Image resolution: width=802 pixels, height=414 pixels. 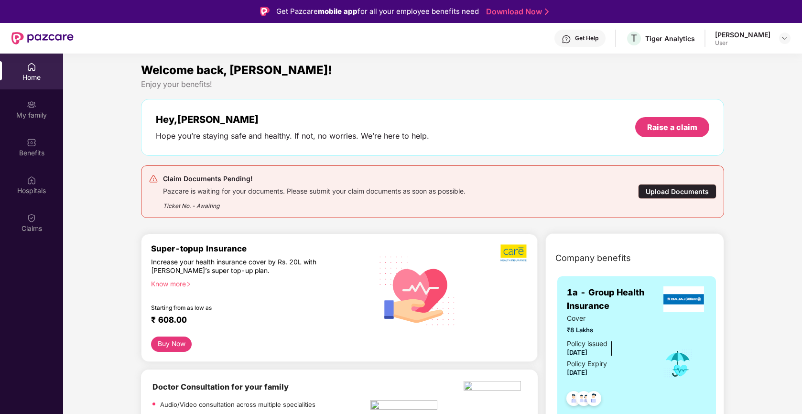 I want to click on p: Audio/Video consultation across multiple specialities, so click(x=238, y=405).